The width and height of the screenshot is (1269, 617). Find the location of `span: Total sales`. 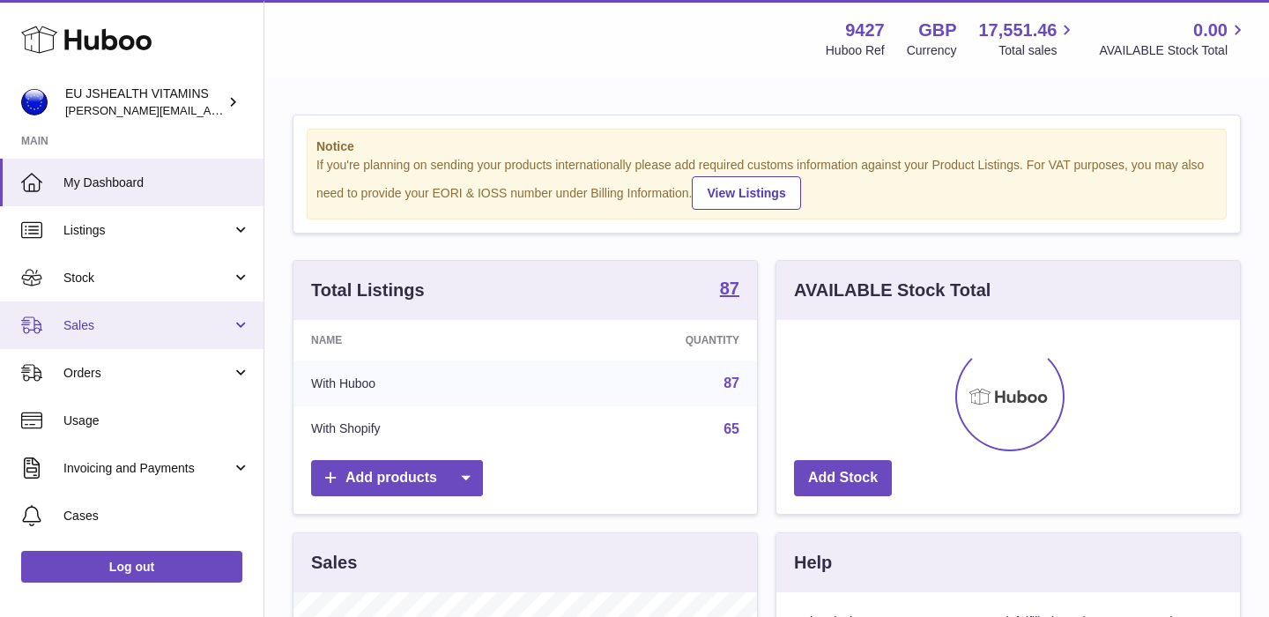

span: Total sales is located at coordinates (1038, 50).